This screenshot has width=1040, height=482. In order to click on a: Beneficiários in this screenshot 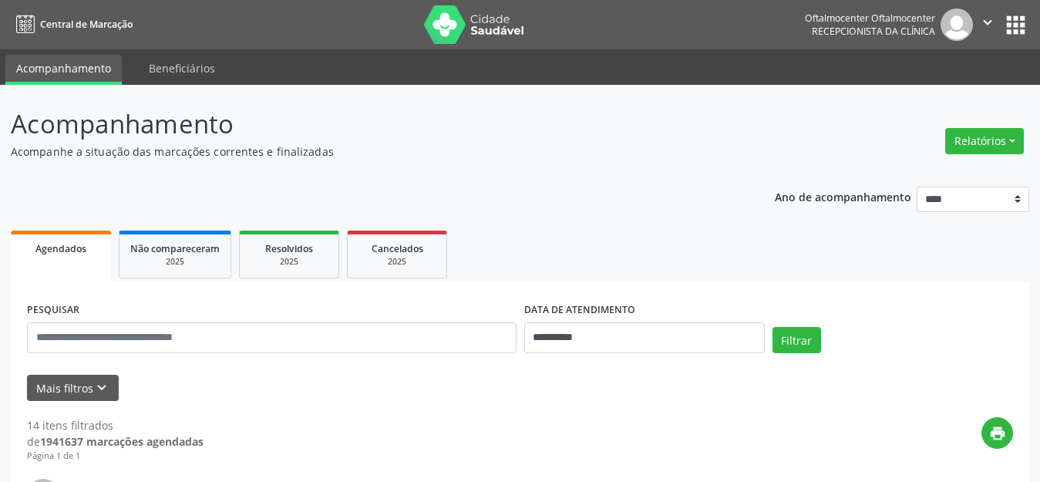, I will do `click(182, 68)`.